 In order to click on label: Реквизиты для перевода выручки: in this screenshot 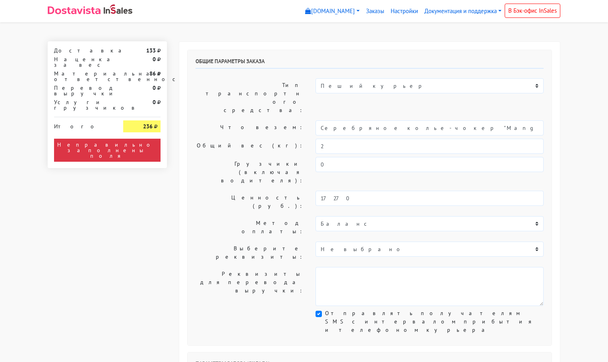, I will do `click(250, 287)`.